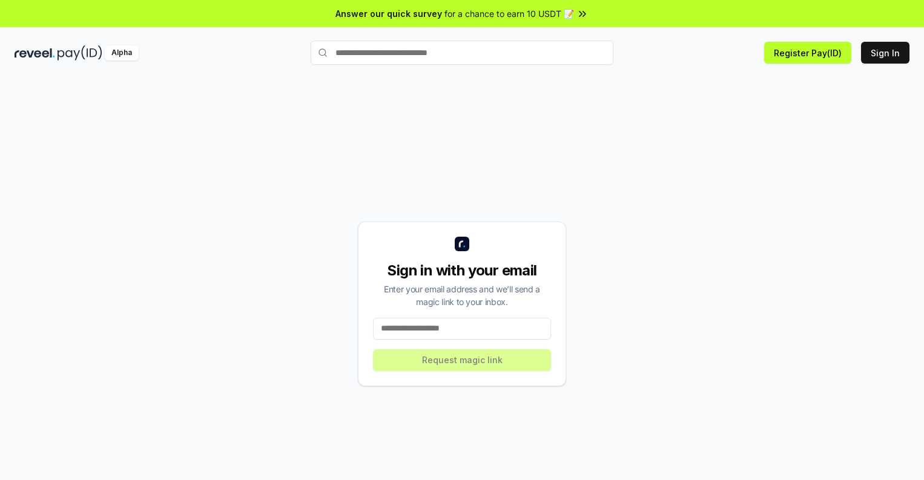 The width and height of the screenshot is (924, 480). What do you see at coordinates (80, 53) in the screenshot?
I see `img: pay_id` at bounding box center [80, 53].